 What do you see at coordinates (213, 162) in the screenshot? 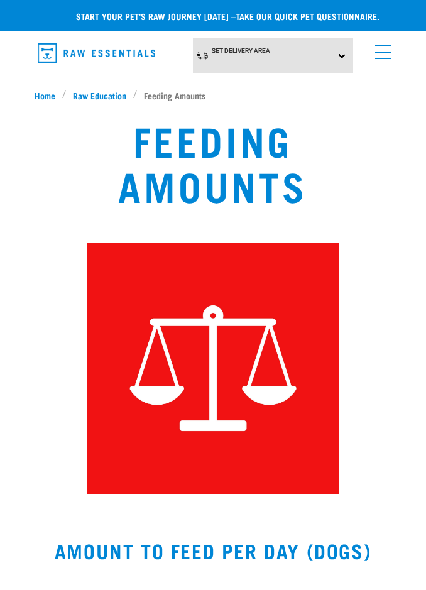
I see `h1: Feeding Amounts` at bounding box center [213, 162].